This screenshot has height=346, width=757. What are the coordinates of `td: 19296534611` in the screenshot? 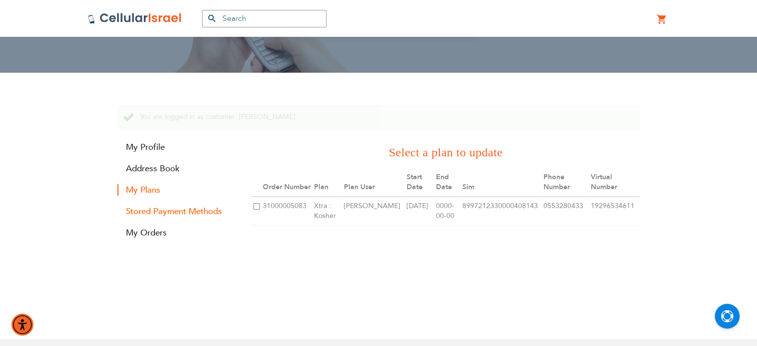 It's located at (614, 211).